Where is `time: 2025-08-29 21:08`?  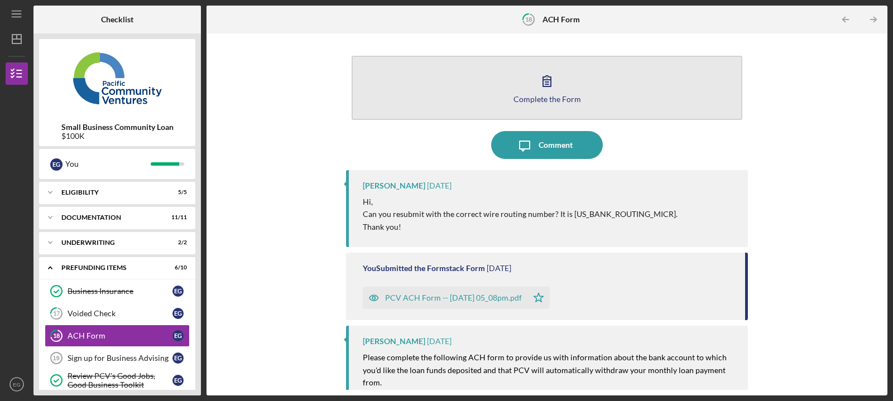 time: 2025-08-29 21:08 is located at coordinates (499, 269).